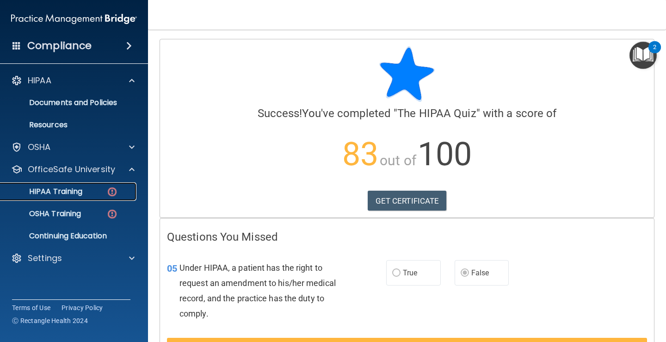 The width and height of the screenshot is (666, 342). Describe the element at coordinates (397, 273) in the screenshot. I see `input: True` at that location.